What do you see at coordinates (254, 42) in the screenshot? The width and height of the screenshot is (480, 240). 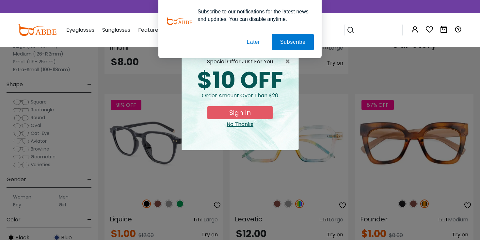 I see `button: Later` at bounding box center [254, 42].